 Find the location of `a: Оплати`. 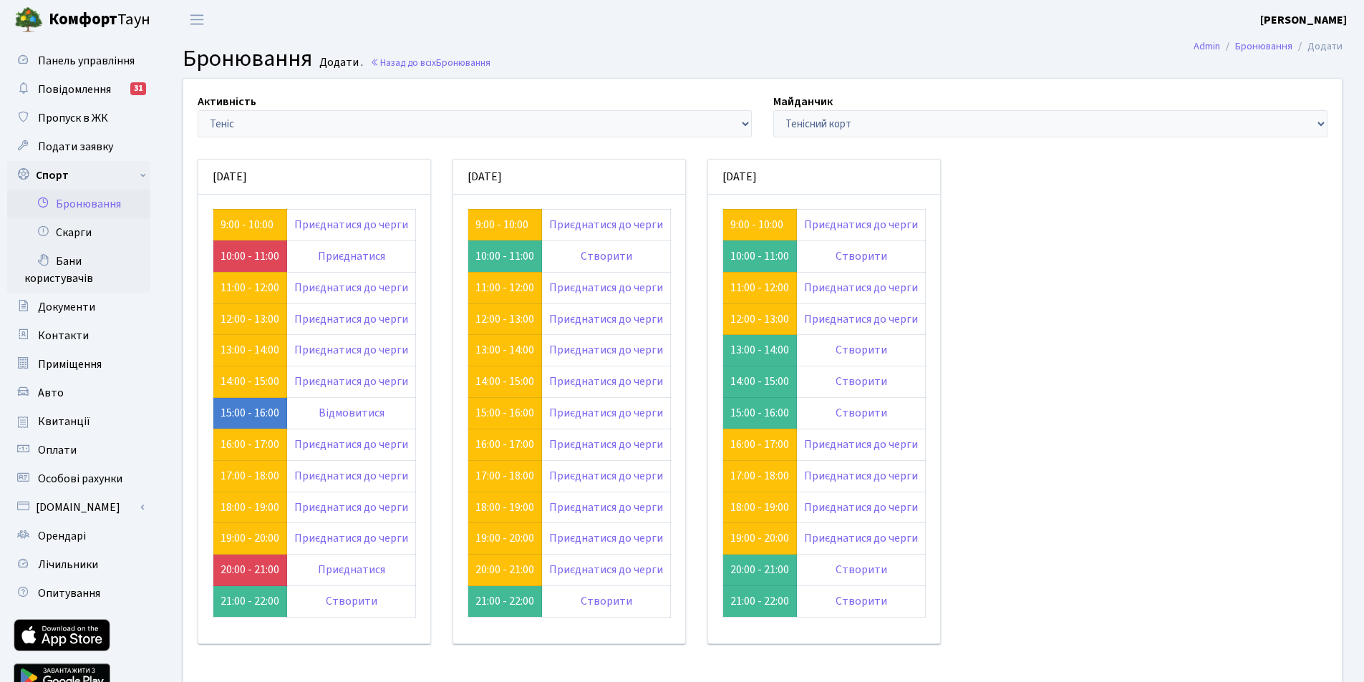

a: Оплати is located at coordinates (79, 450).